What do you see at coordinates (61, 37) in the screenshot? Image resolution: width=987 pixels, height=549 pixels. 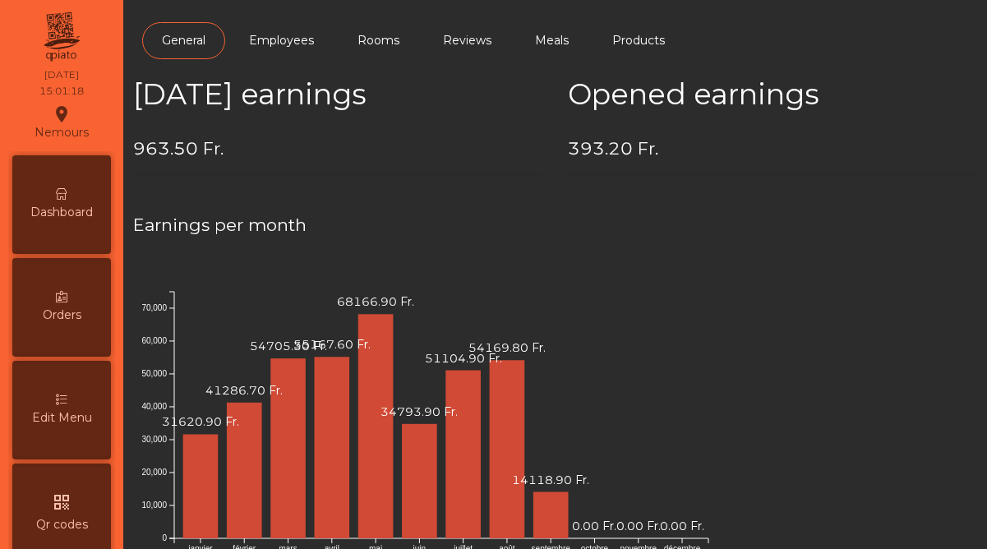 I see `img: qpiato` at bounding box center [61, 37].